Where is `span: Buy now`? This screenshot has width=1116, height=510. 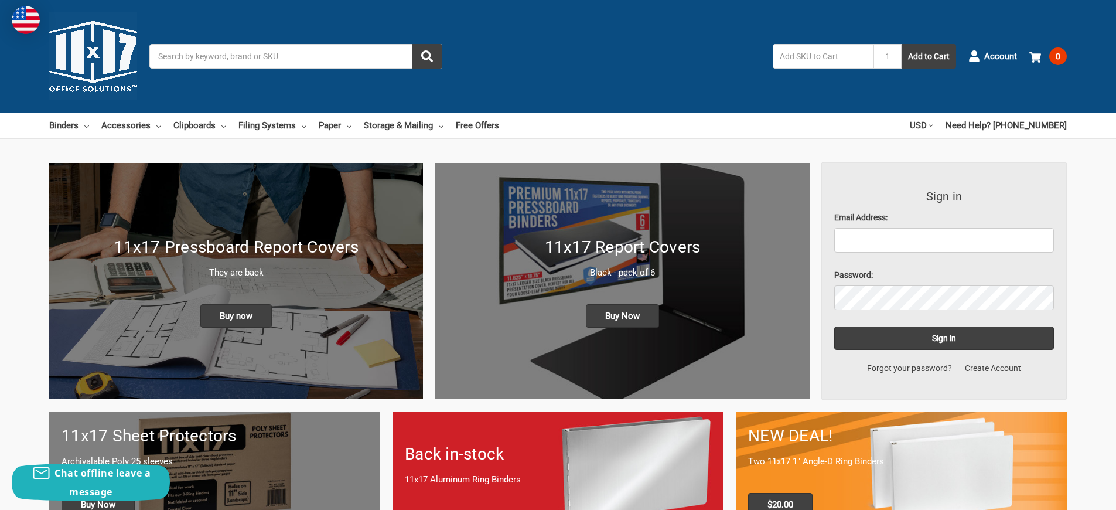 span: Buy now is located at coordinates (236, 316).